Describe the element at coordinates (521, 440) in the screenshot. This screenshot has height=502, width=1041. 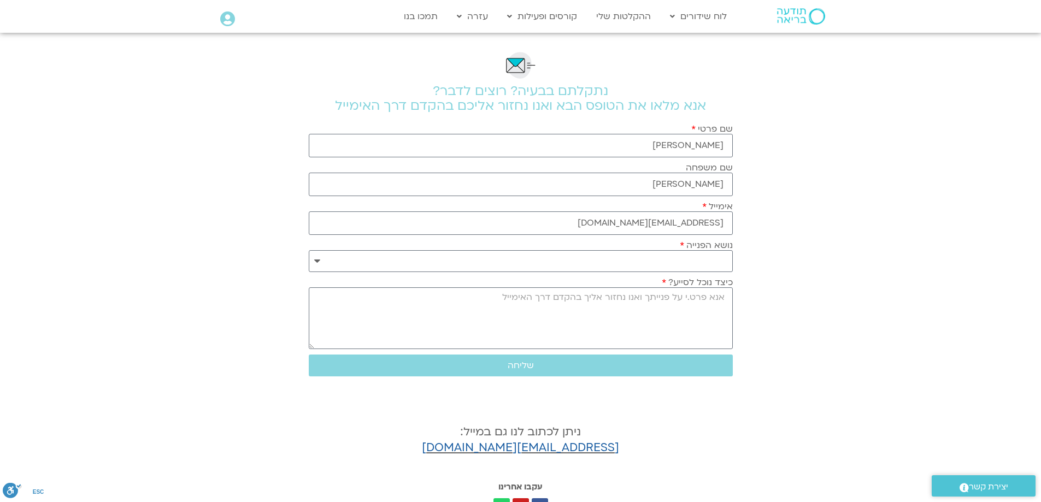
I see `h4: ניתן לכתוב לנו גם במייל:` at that location.